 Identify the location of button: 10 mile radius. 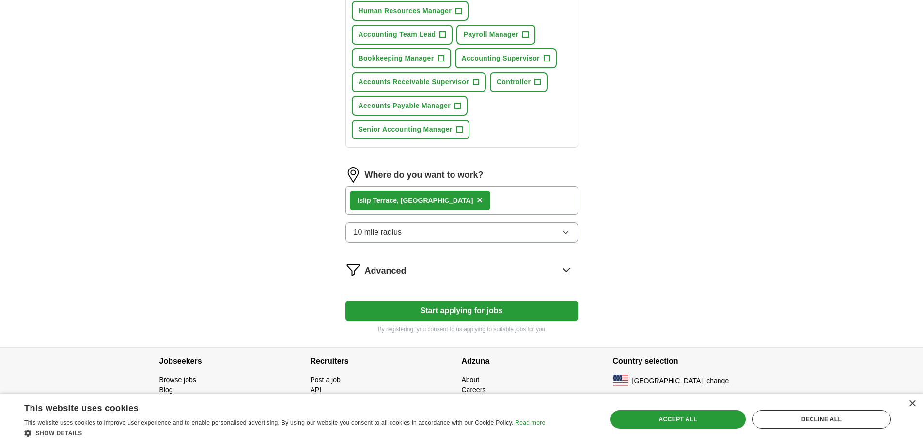
(462, 232).